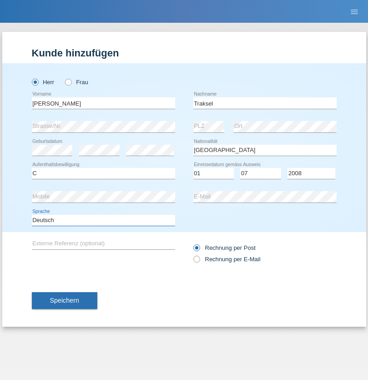  I want to click on input: Rechnung per E-Mail, so click(196, 261).